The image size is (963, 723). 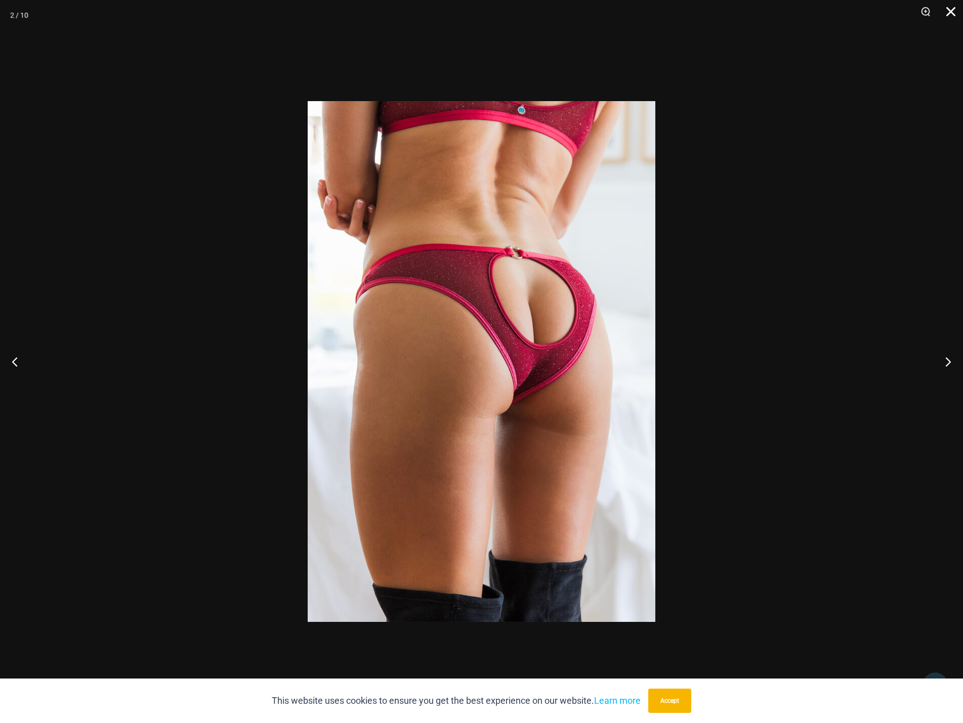 I want to click on button: Next, so click(x=943, y=362).